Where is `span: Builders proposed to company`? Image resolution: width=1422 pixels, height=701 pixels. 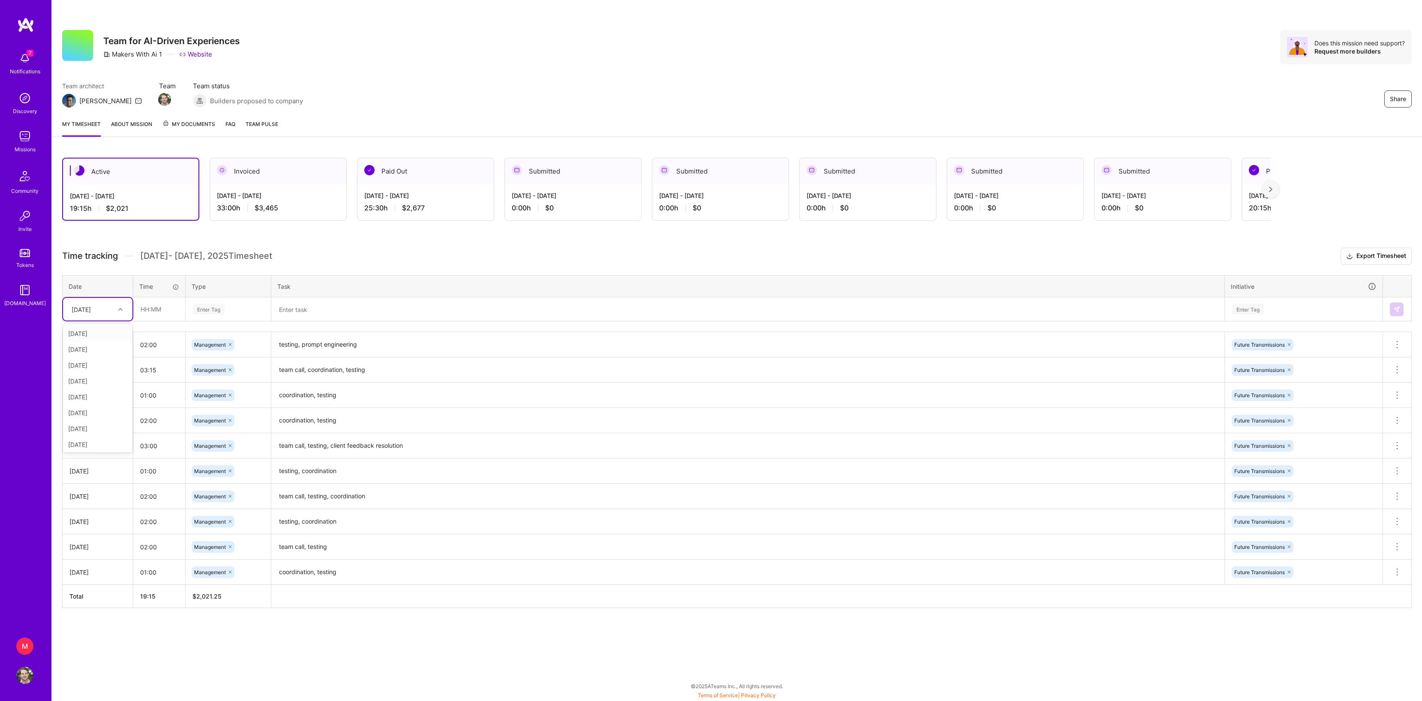 span: Builders proposed to company is located at coordinates (256, 101).